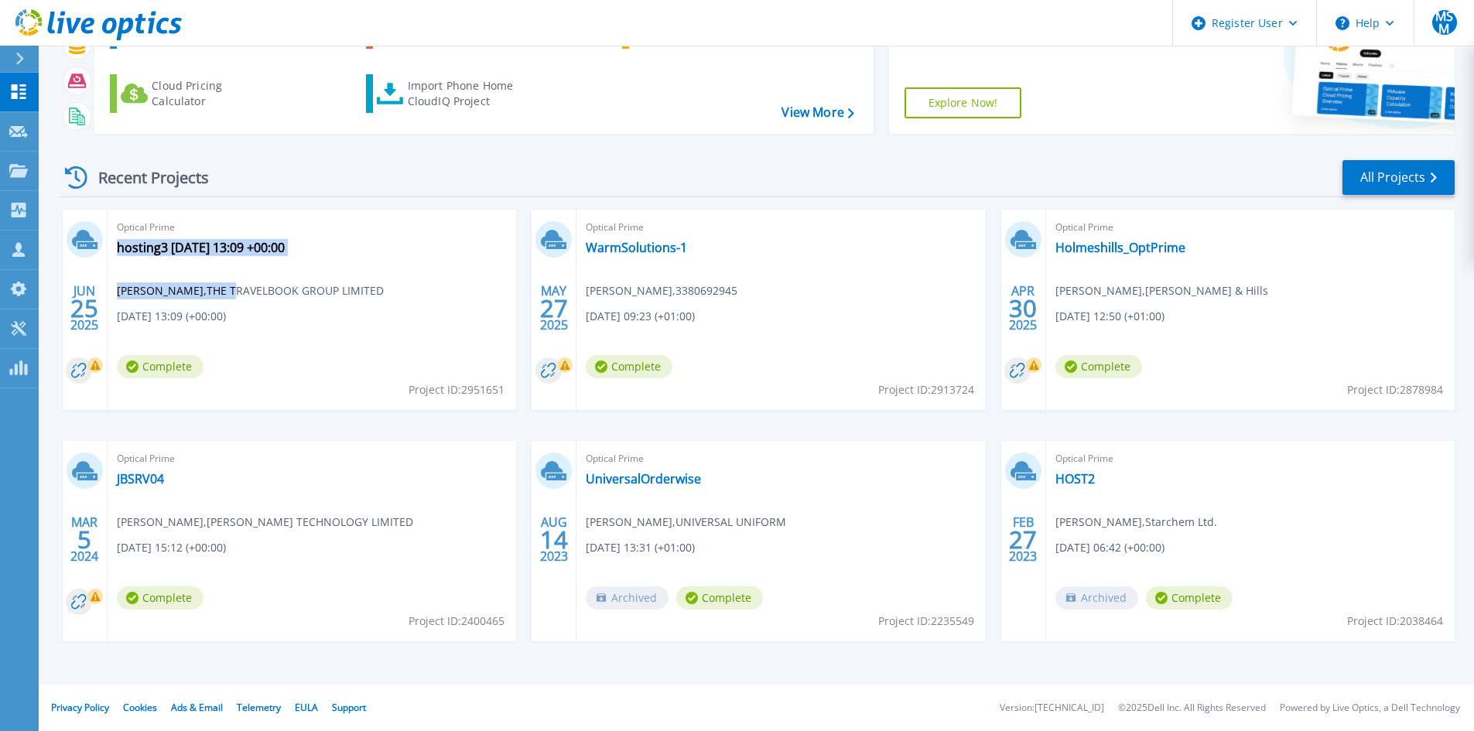 This screenshot has height=731, width=1474. What do you see at coordinates (80, 707) in the screenshot?
I see `a: Privacy Policy` at bounding box center [80, 707].